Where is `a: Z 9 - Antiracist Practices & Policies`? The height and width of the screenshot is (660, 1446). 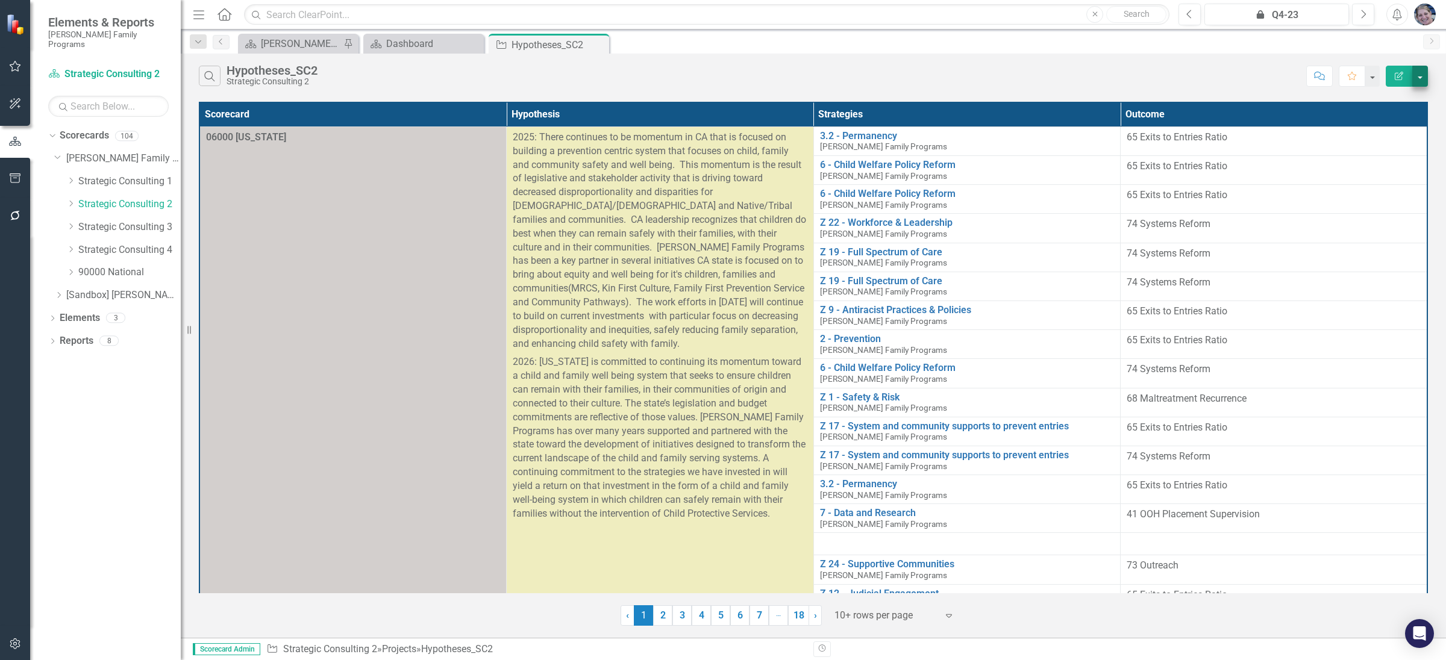
a: Z 9 - Antiracist Practices & Policies is located at coordinates (967, 310).